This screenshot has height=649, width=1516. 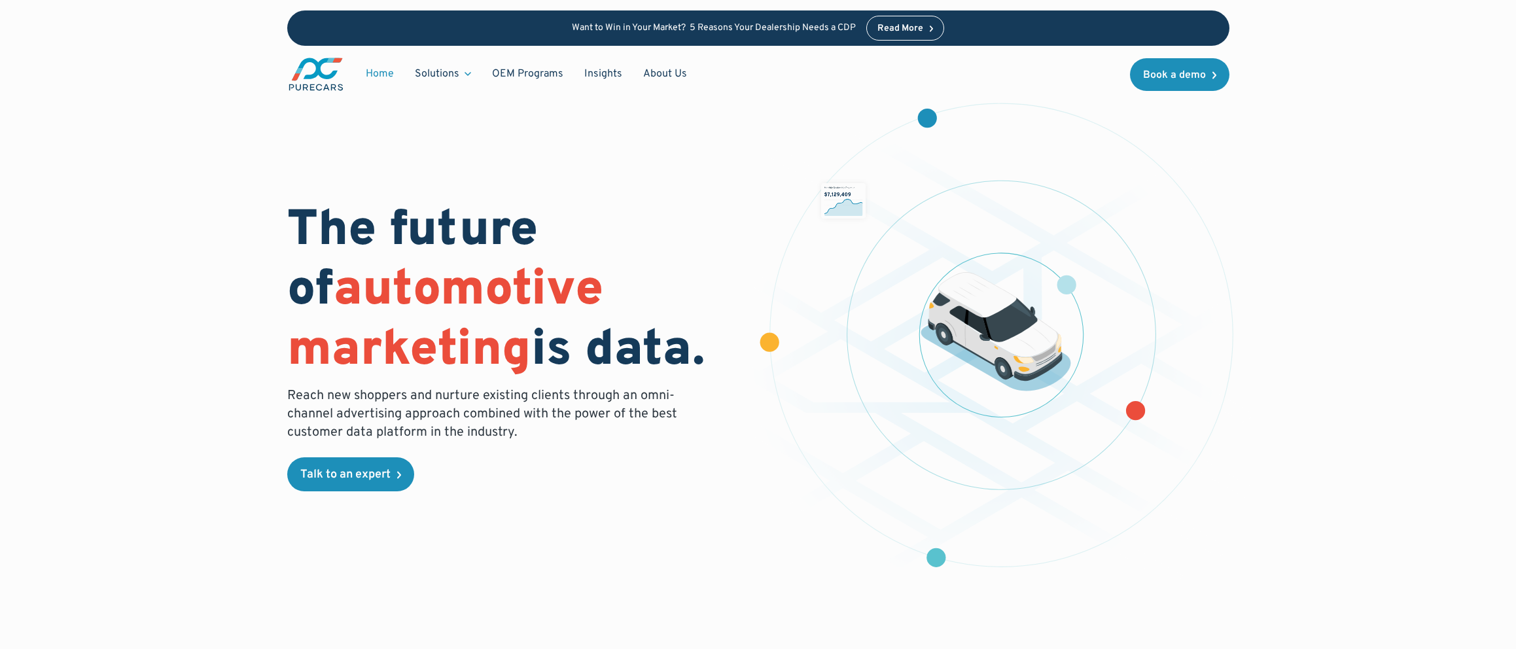 I want to click on a: OEM Programs, so click(x=527, y=74).